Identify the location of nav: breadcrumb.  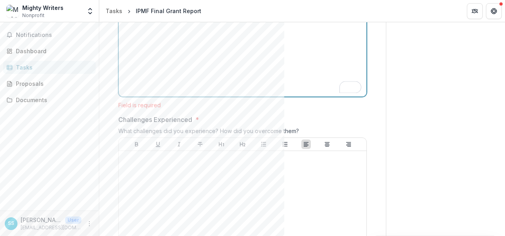
(153, 11).